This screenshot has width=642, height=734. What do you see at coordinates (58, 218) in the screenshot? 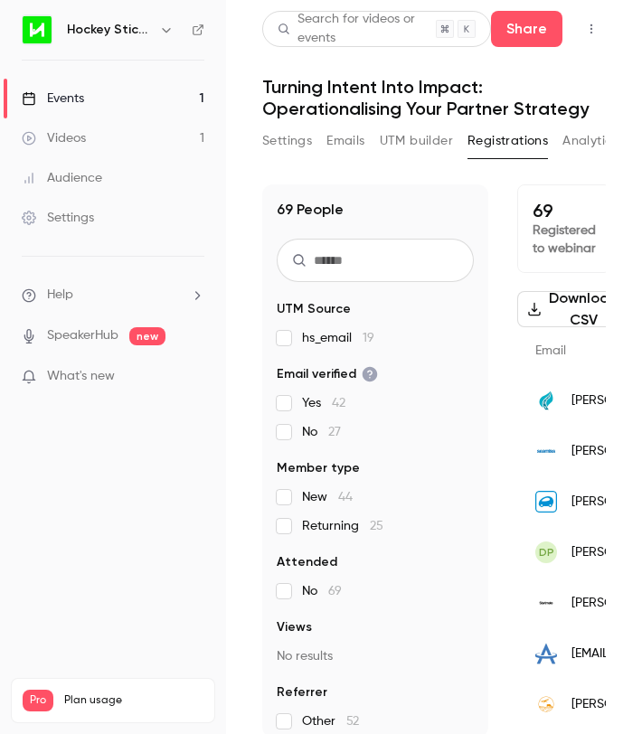
I see `div: Settings` at bounding box center [58, 218].